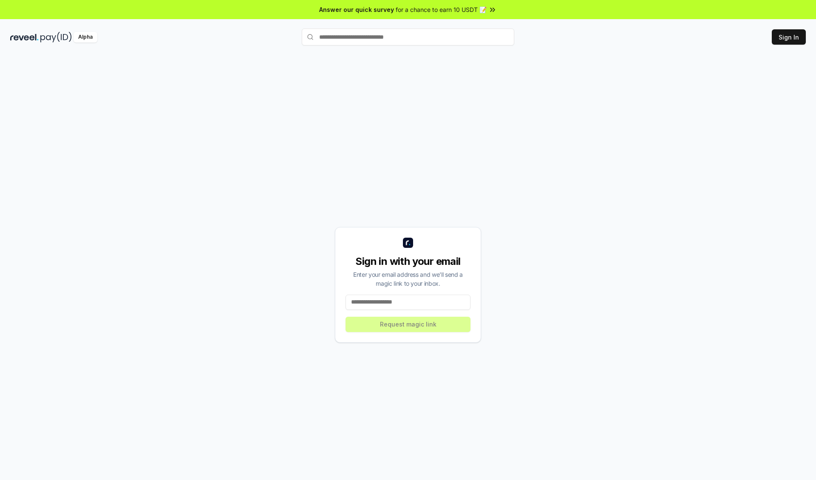 This screenshot has height=480, width=816. Describe the element at coordinates (408, 279) in the screenshot. I see `div: Enter your email address and we’ll send a magic link to your inbox.` at that location.